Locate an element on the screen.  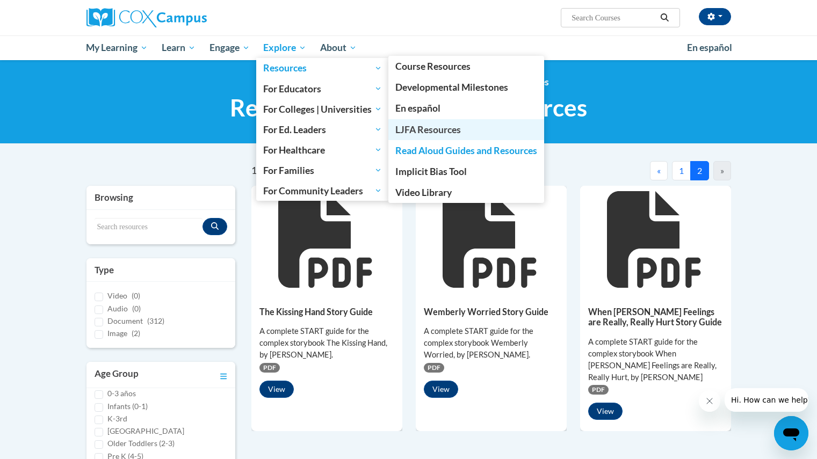
a: For Educators is located at coordinates (322, 89).